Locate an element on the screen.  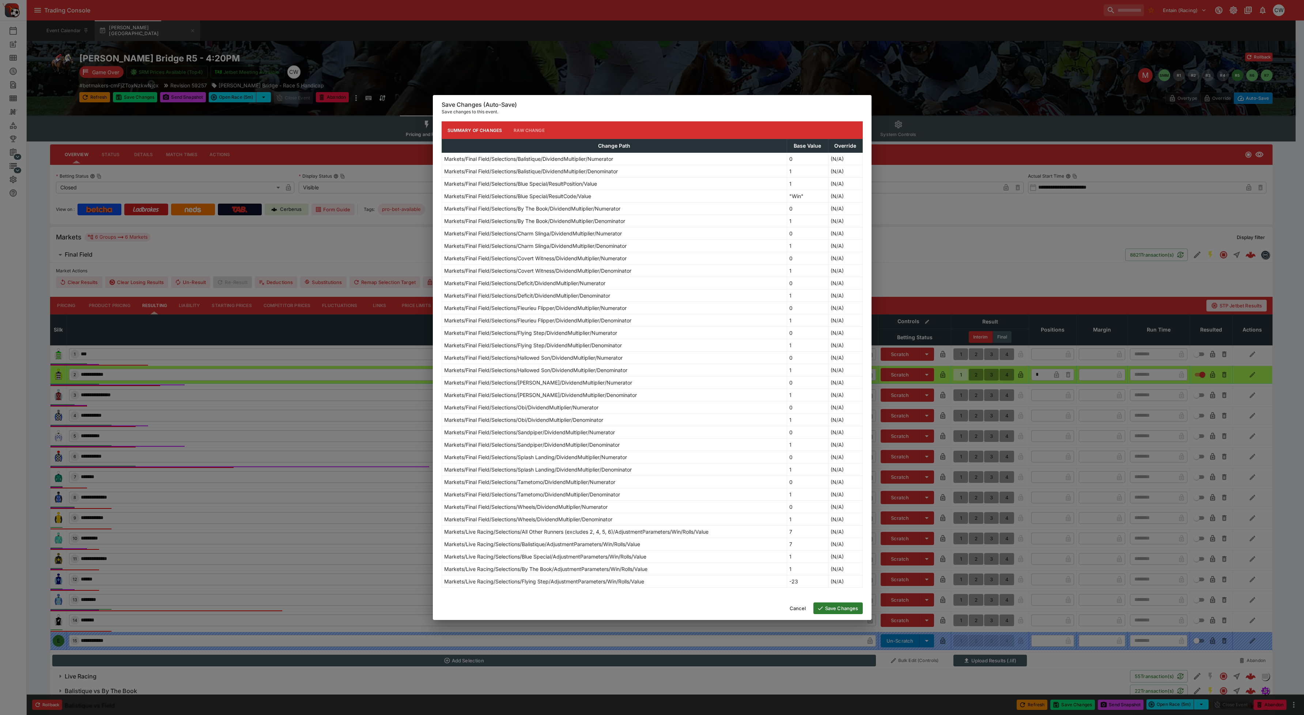
p: Save changes to this event. is located at coordinates (652, 112).